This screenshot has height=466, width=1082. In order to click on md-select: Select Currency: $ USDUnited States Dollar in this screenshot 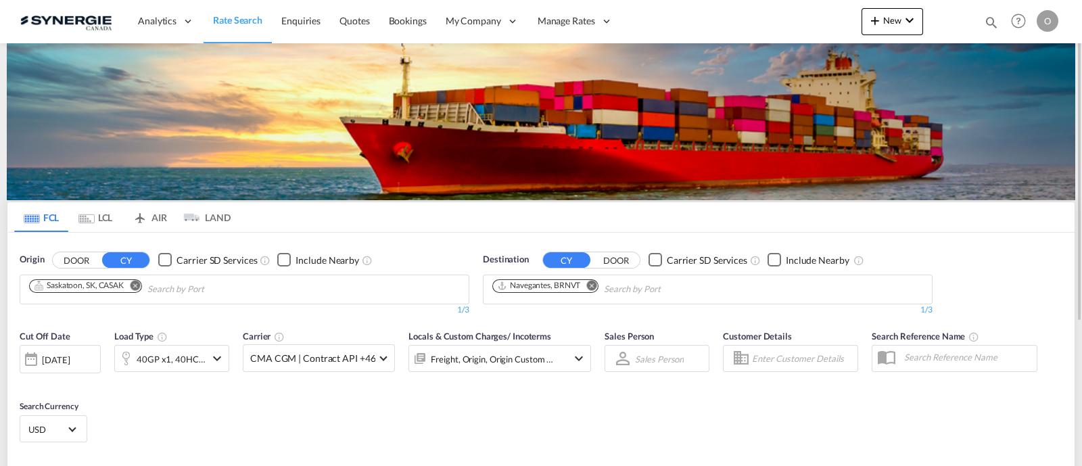, I will do `click(53, 429)`.